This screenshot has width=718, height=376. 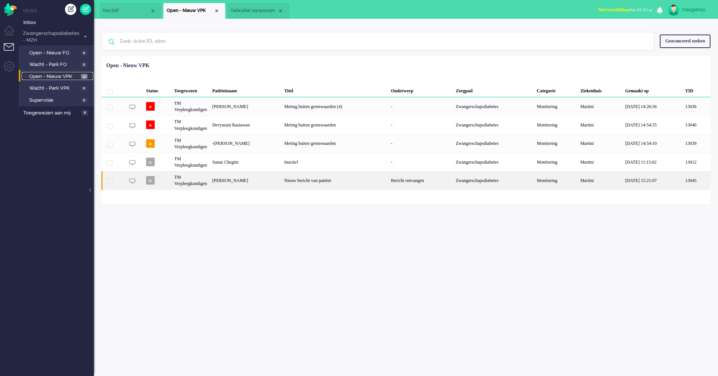 What do you see at coordinates (12, 69) in the screenshot?
I see `li: Admin menu` at bounding box center [12, 69].